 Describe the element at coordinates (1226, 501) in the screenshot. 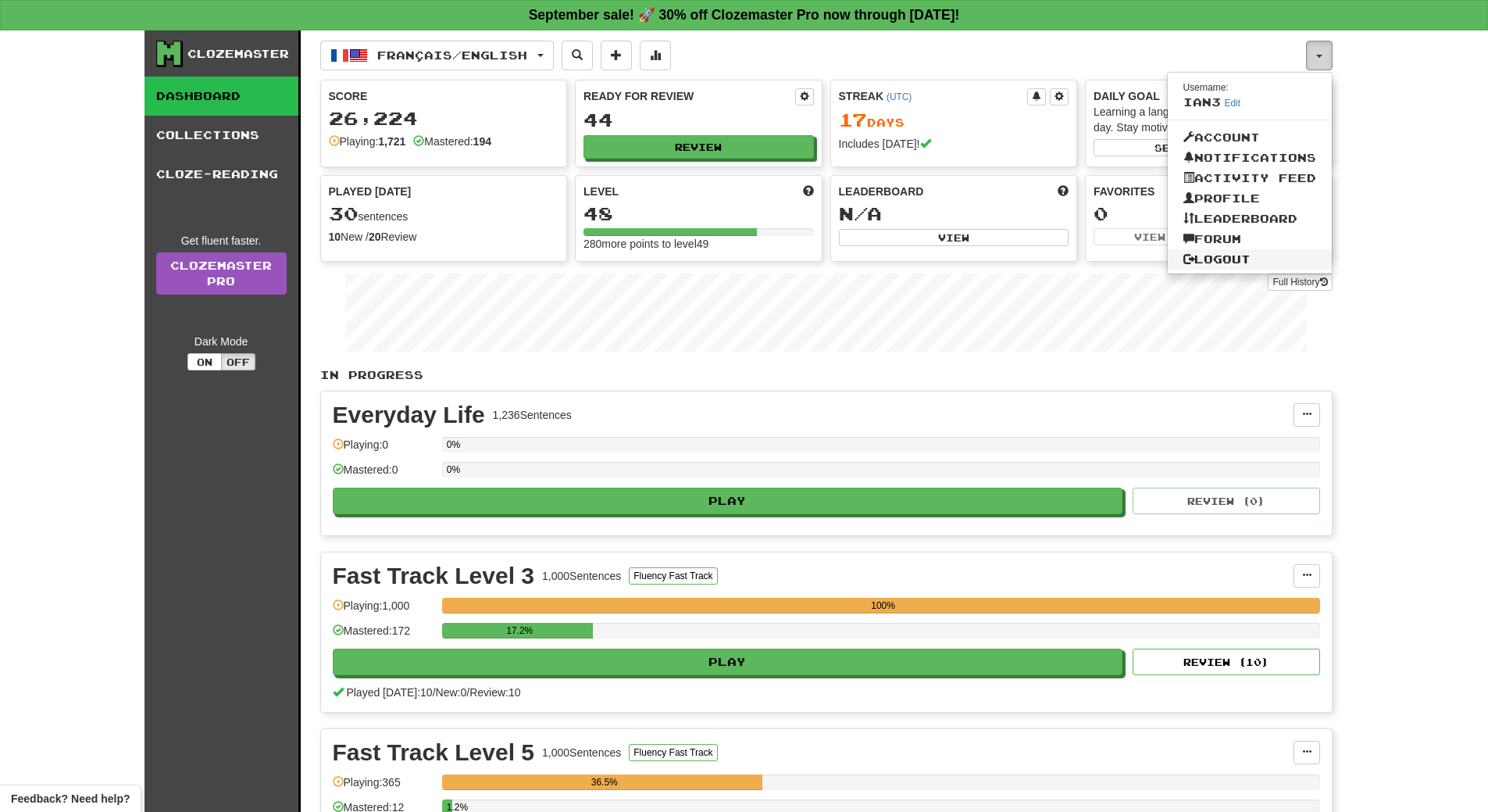

I see `button: Review (0)` at that location.